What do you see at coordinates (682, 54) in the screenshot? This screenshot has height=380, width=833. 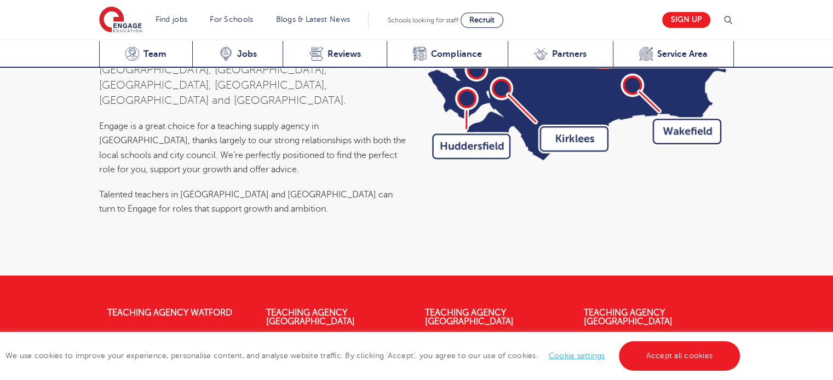 I see `span: Service Area` at bounding box center [682, 54].